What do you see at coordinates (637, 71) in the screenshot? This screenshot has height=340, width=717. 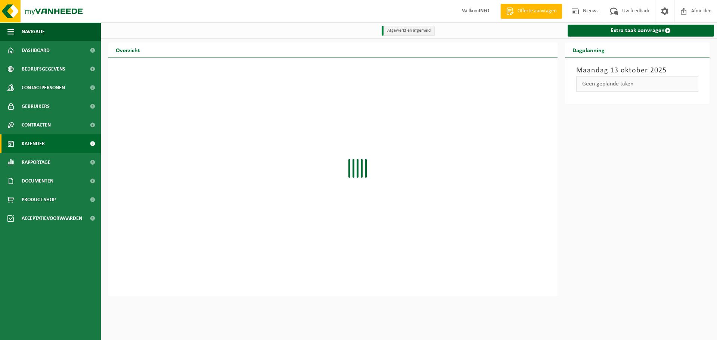 I see `h3: Maandag 13 oktober 2025` at bounding box center [637, 71].